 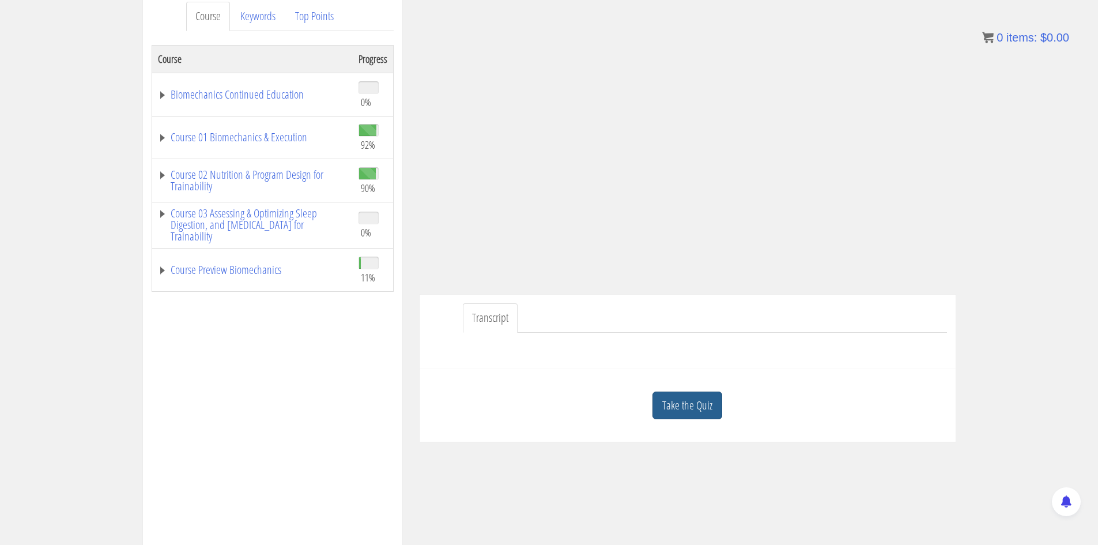 What do you see at coordinates (368, 145) in the screenshot?
I see `span: 92%` at bounding box center [368, 145].